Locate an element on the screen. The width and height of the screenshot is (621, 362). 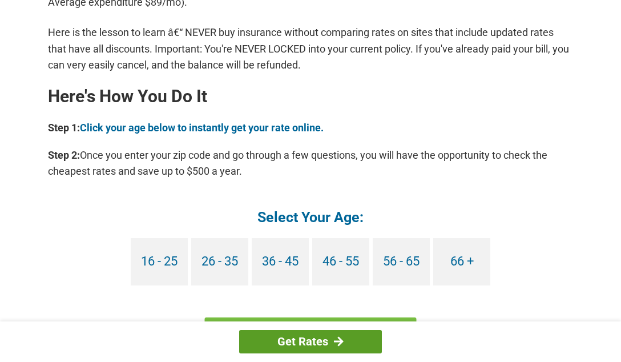
a: 46 - 55 is located at coordinates (341, 261).